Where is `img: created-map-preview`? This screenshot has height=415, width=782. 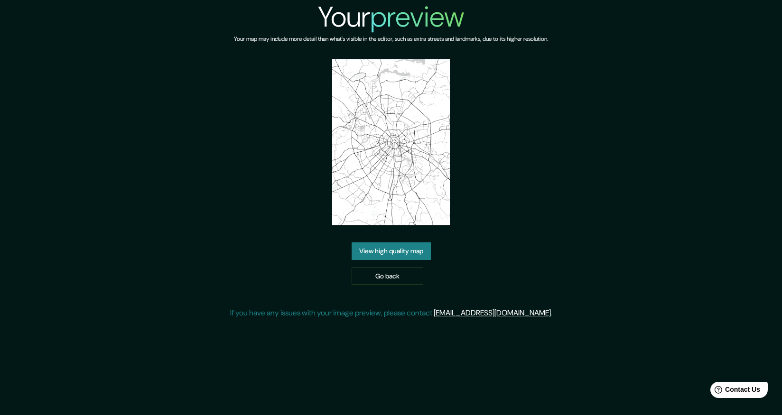
img: created-map-preview is located at coordinates (391, 142).